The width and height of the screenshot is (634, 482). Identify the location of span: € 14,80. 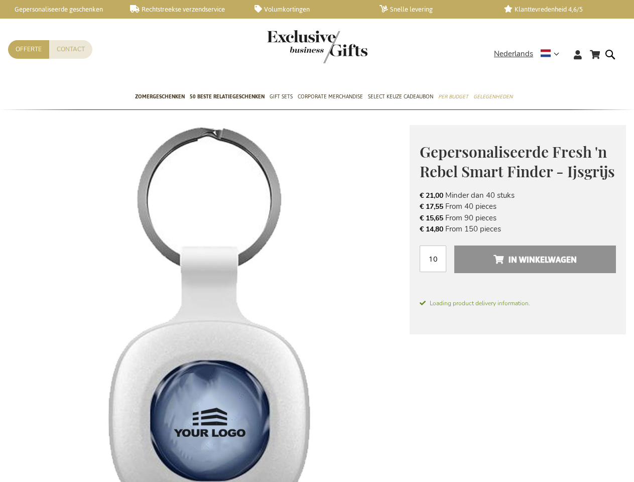
(431, 229).